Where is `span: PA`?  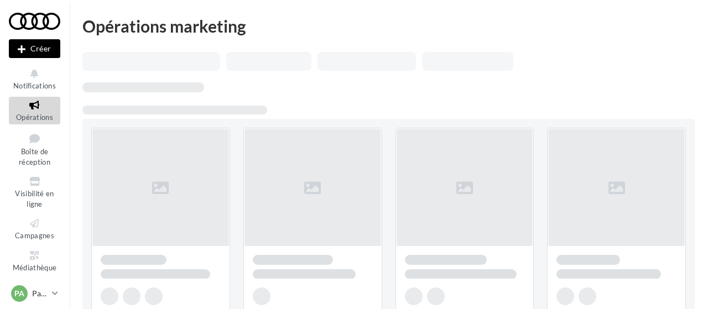 span: PA is located at coordinates (19, 294).